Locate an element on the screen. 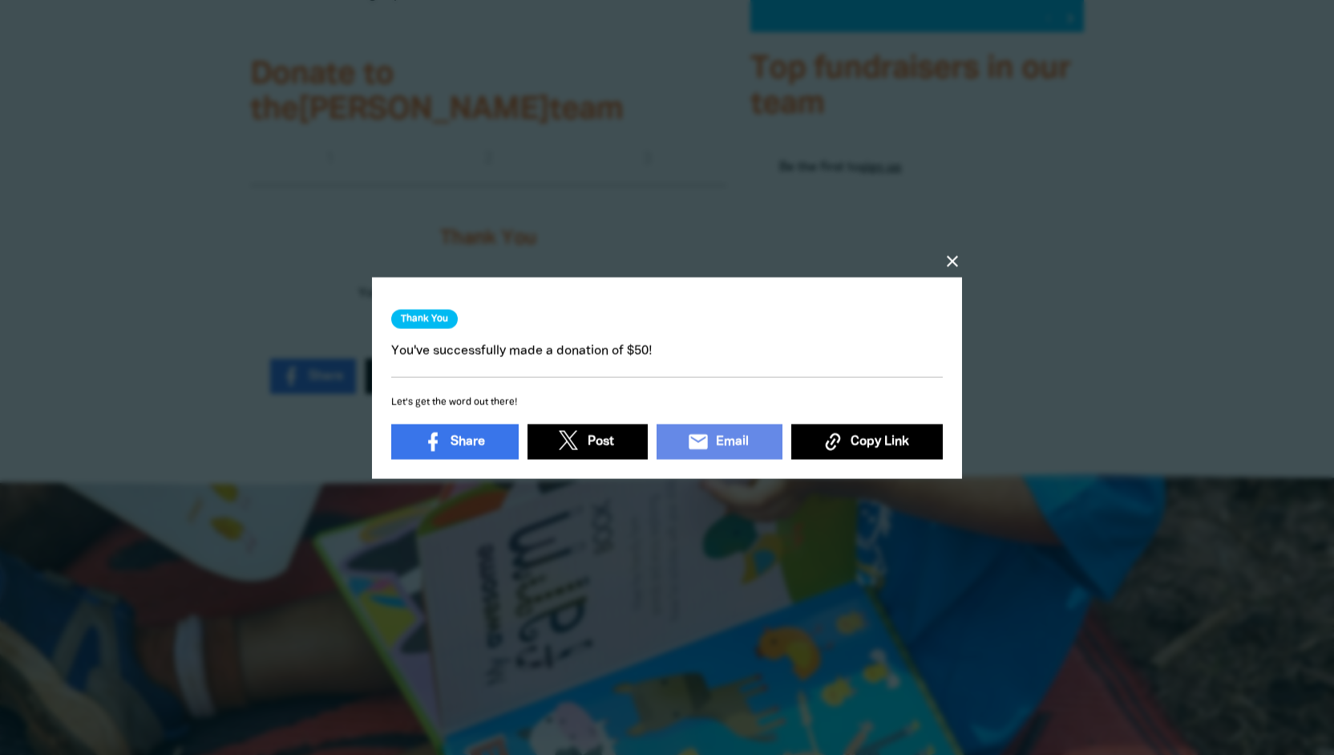 This screenshot has height=755, width=1334. span: Copy Link is located at coordinates (880, 441).